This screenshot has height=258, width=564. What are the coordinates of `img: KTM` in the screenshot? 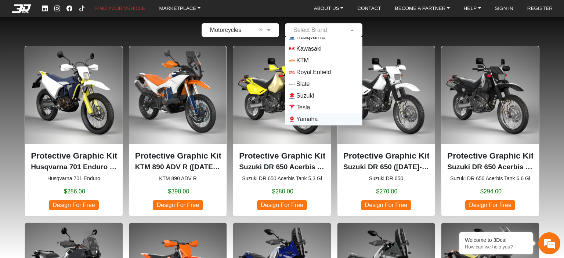 It's located at (292, 61).